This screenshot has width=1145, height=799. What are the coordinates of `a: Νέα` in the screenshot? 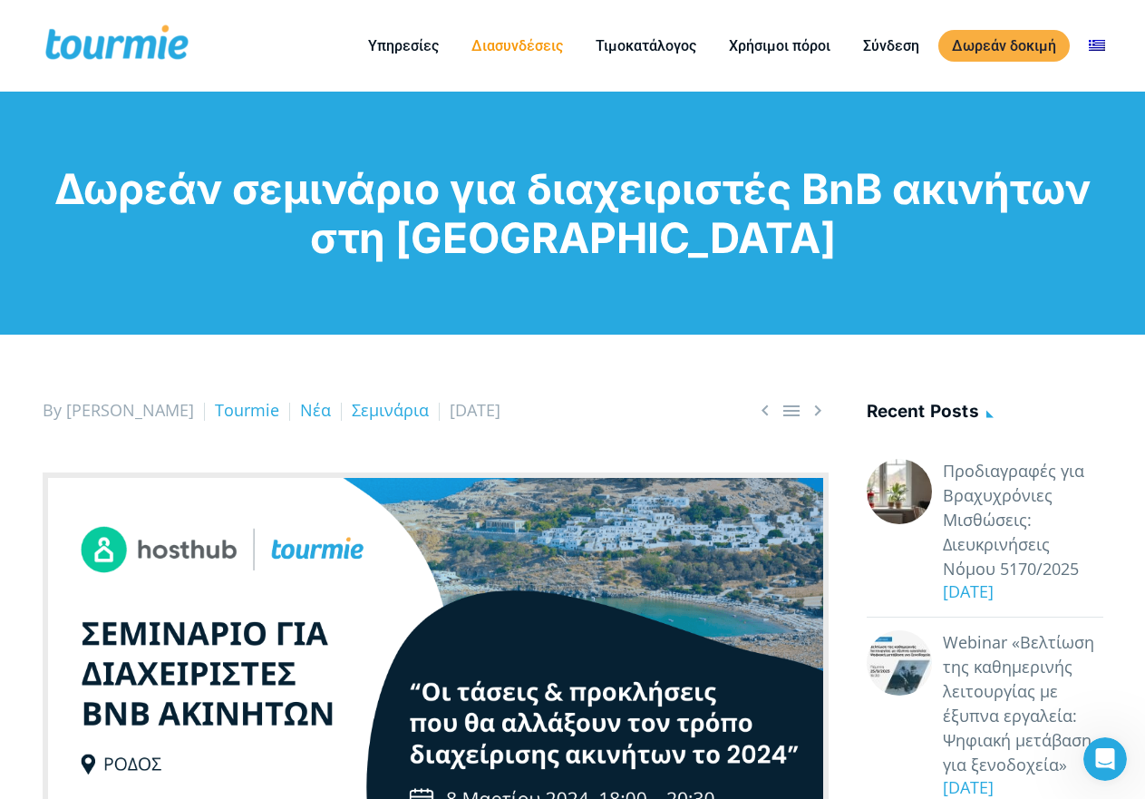 It's located at (316, 410).